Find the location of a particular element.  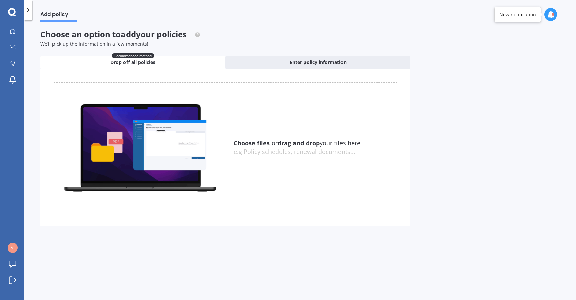

span: Choose an option is located at coordinates (120, 34).